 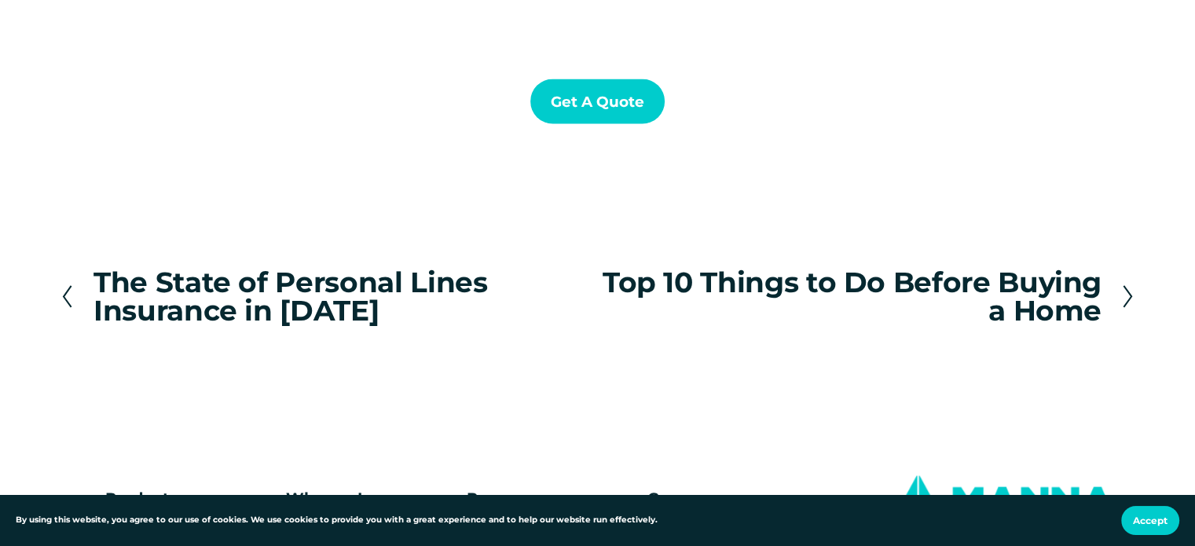 What do you see at coordinates (1150, 520) in the screenshot?
I see `span: Accept` at bounding box center [1150, 520].